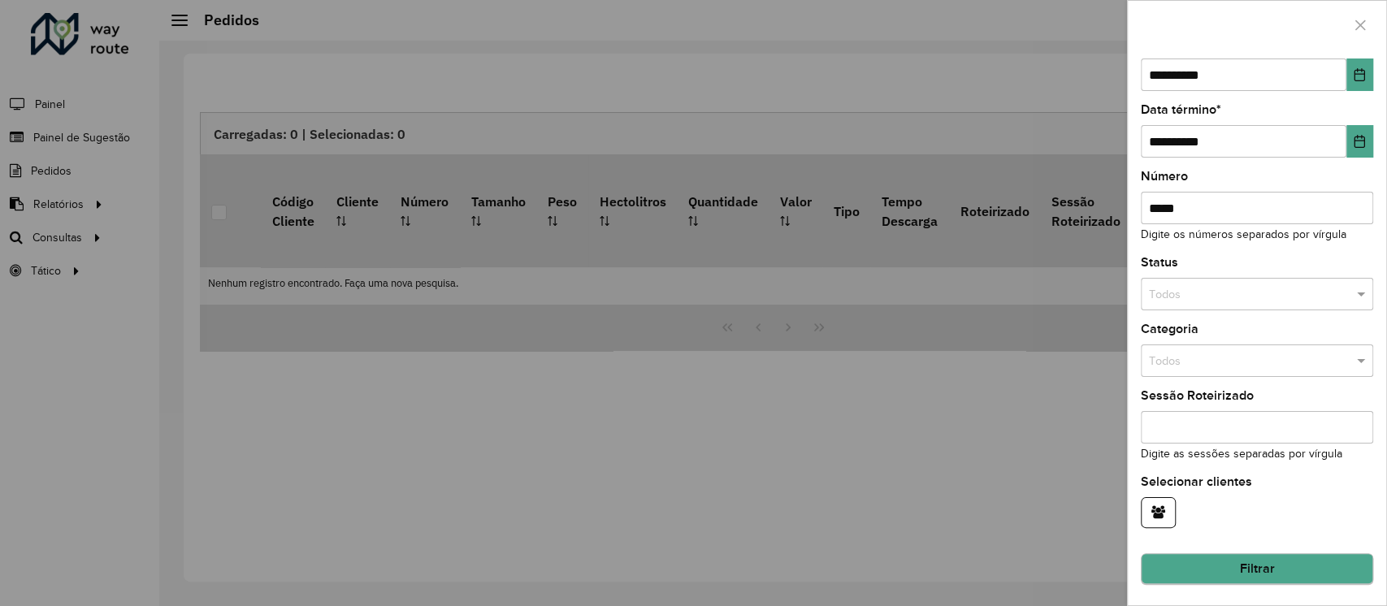 This screenshot has height=606, width=1387. I want to click on label: Sessão Roteirizado, so click(1197, 396).